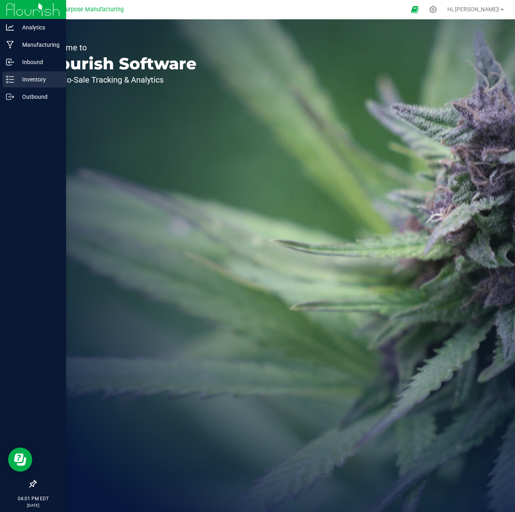 The height and width of the screenshot is (512, 515). What do you see at coordinates (33, 499) in the screenshot?
I see `p: 04:01 PM EDT` at bounding box center [33, 499].